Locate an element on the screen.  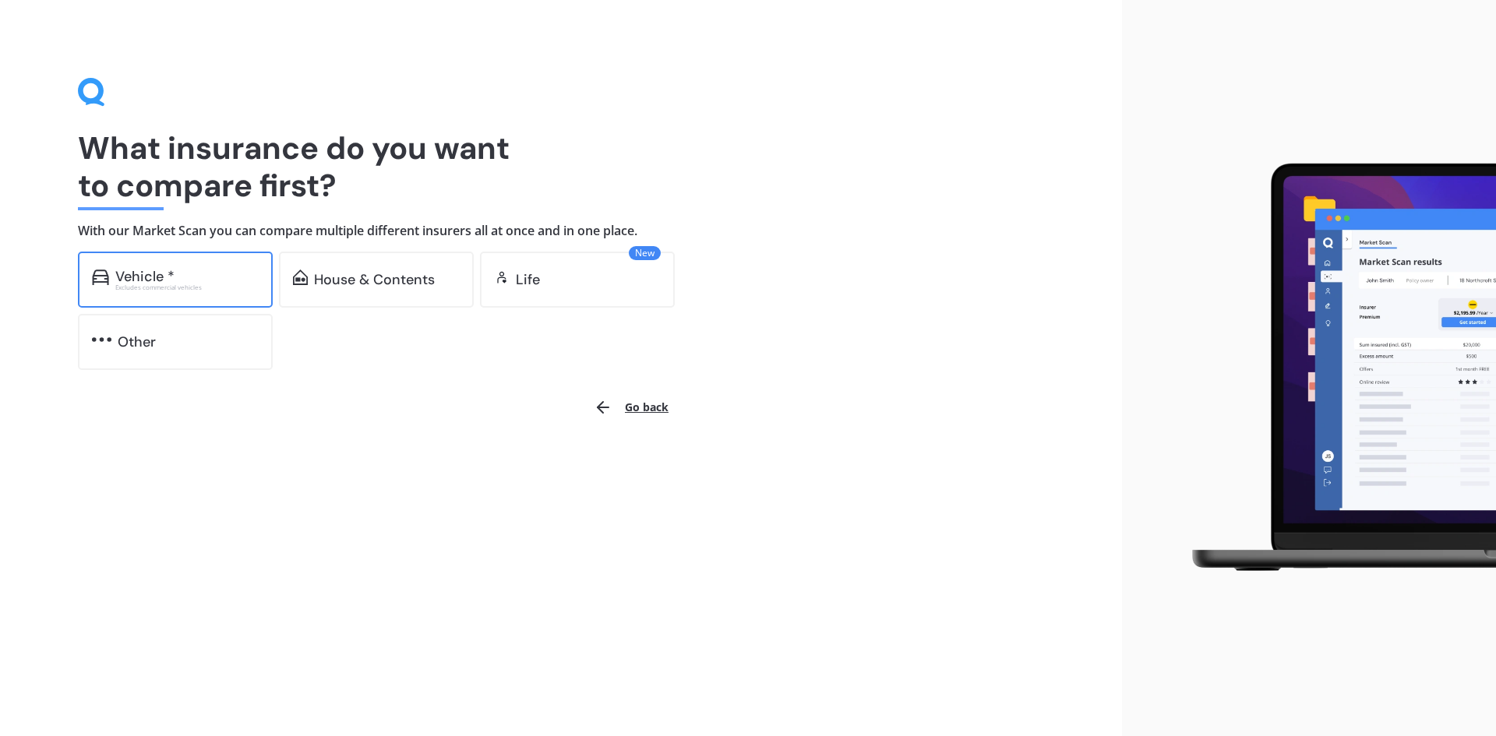
div: Excludes commercial vehicles is located at coordinates (187, 287).